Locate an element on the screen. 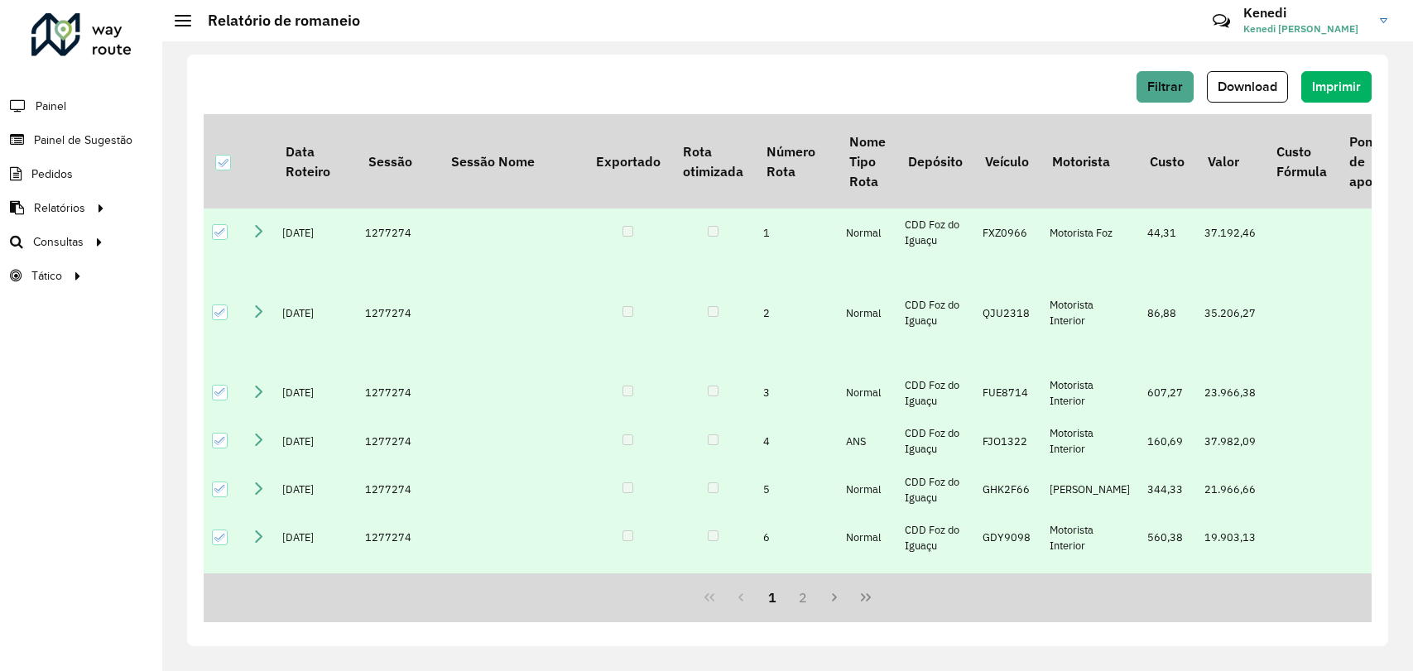  span: Tático is located at coordinates (46, 276).